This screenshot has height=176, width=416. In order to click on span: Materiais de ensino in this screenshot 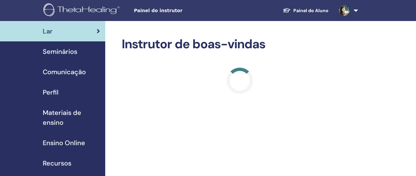, I will do `click(71, 118)`.